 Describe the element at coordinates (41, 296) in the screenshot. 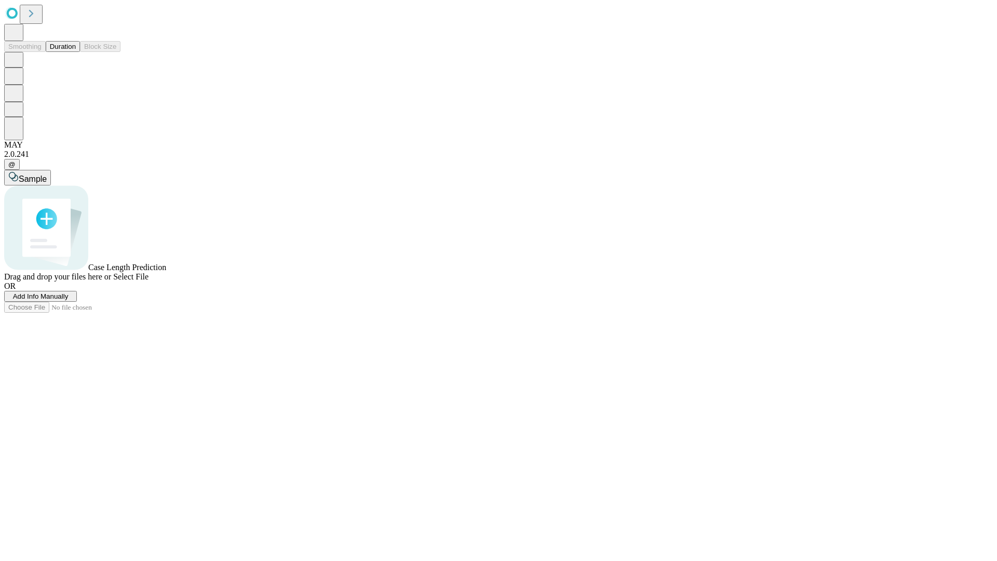

I see `button: Add Info Manually` at that location.